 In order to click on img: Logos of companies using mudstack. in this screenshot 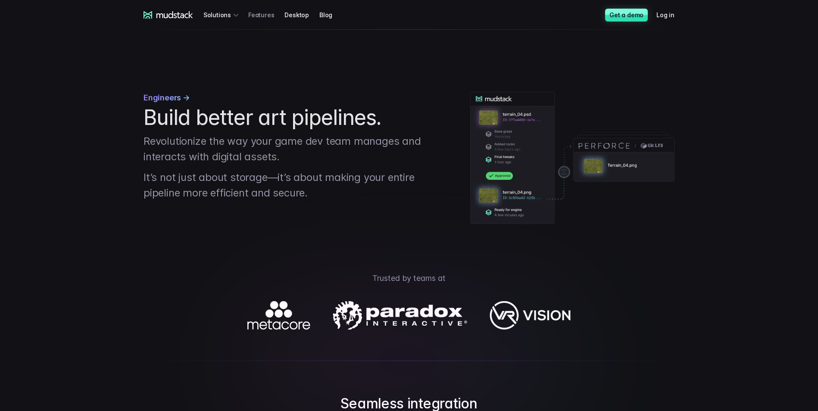, I will do `click(409, 315)`.